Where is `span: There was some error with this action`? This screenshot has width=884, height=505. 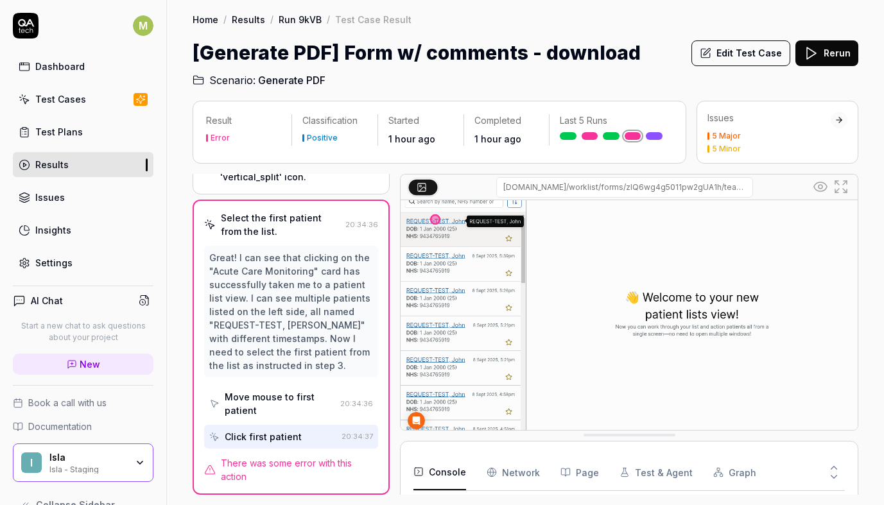
span: There was some error with this action is located at coordinates (299, 470).